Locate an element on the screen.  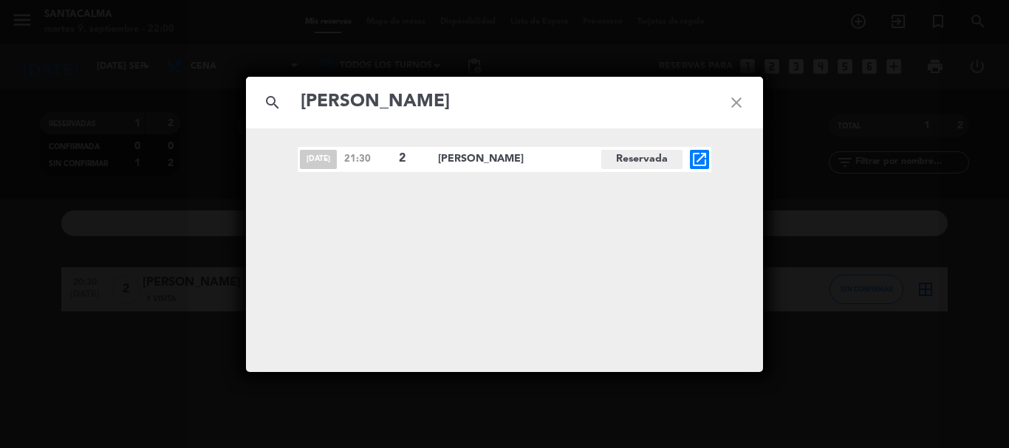
span: 2 is located at coordinates (412, 159).